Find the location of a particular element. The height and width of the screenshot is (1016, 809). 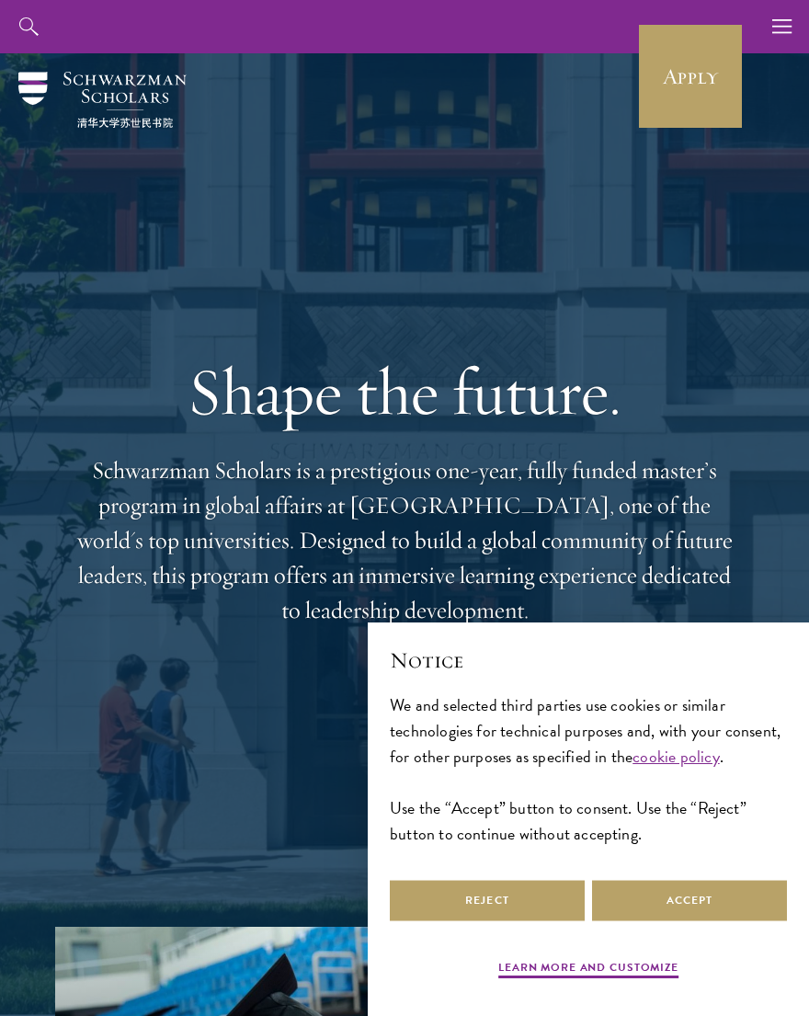

div: We and selected third parties use cookies or similar technologies for technical purposes and, wit... is located at coordinates (588, 769).